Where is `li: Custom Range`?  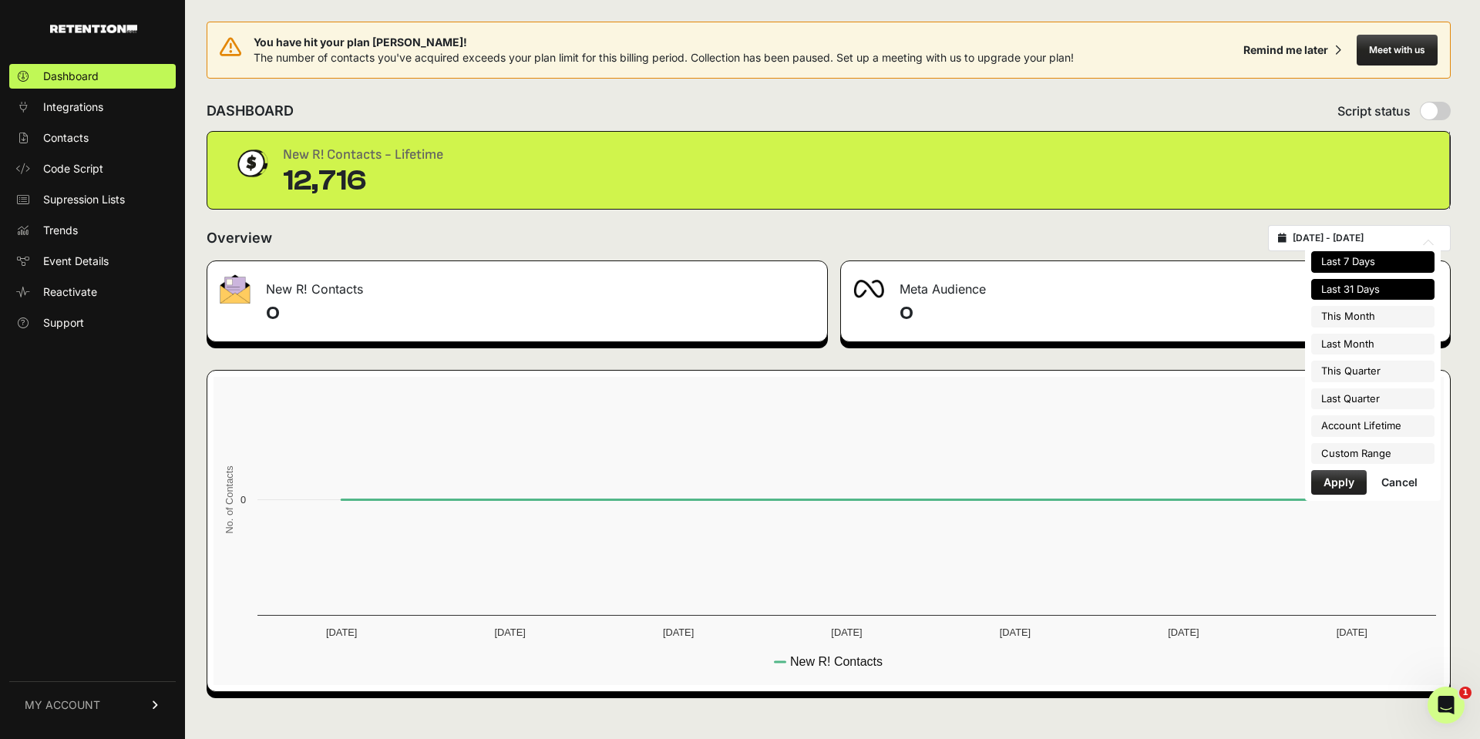 li: Custom Range is located at coordinates (1373, 454).